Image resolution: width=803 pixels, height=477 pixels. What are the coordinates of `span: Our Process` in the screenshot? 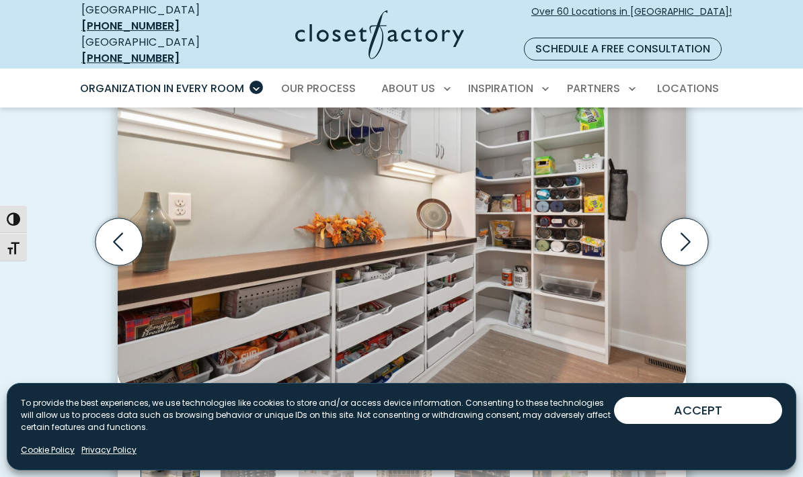 It's located at (318, 88).